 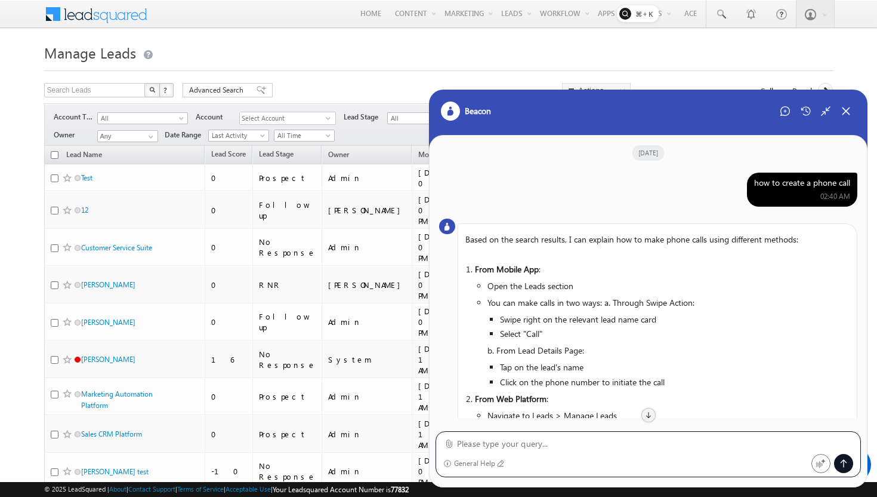 I want to click on span: Advanced Search, so click(x=218, y=90).